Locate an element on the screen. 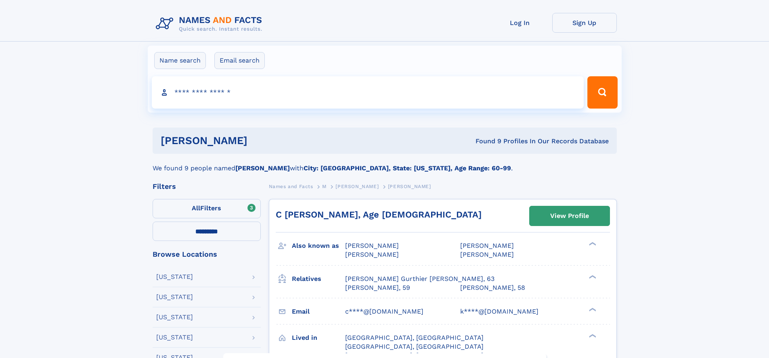 Image resolution: width=769 pixels, height=358 pixels. h3: Email is located at coordinates (319, 312).